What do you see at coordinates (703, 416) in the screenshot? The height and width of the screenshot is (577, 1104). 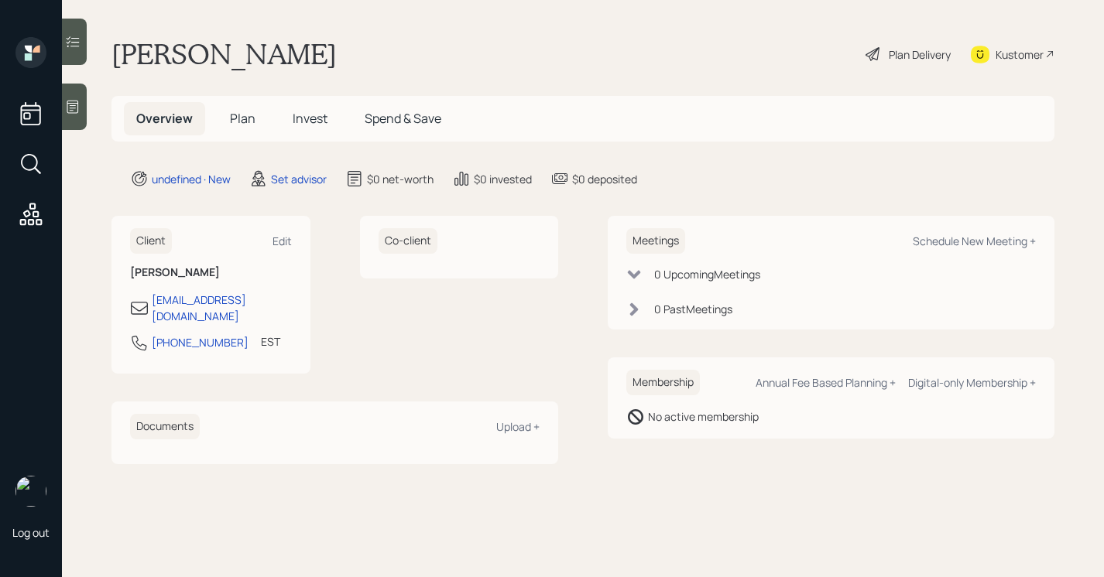 I see `div: No active membership` at bounding box center [703, 416].